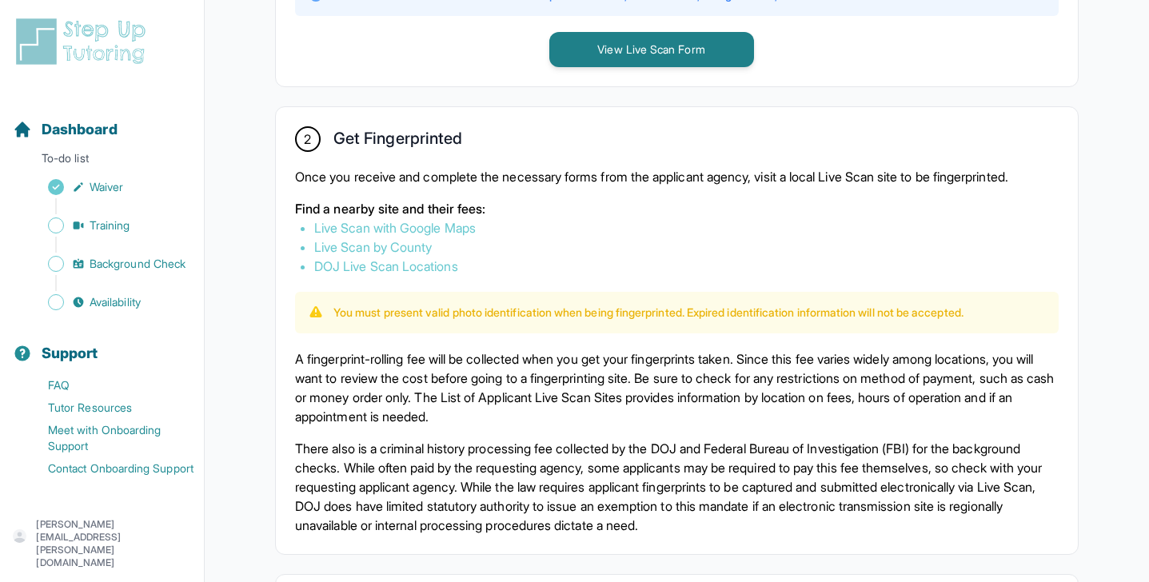 The width and height of the screenshot is (1149, 582). I want to click on a: Tutor Resources, so click(108, 408).